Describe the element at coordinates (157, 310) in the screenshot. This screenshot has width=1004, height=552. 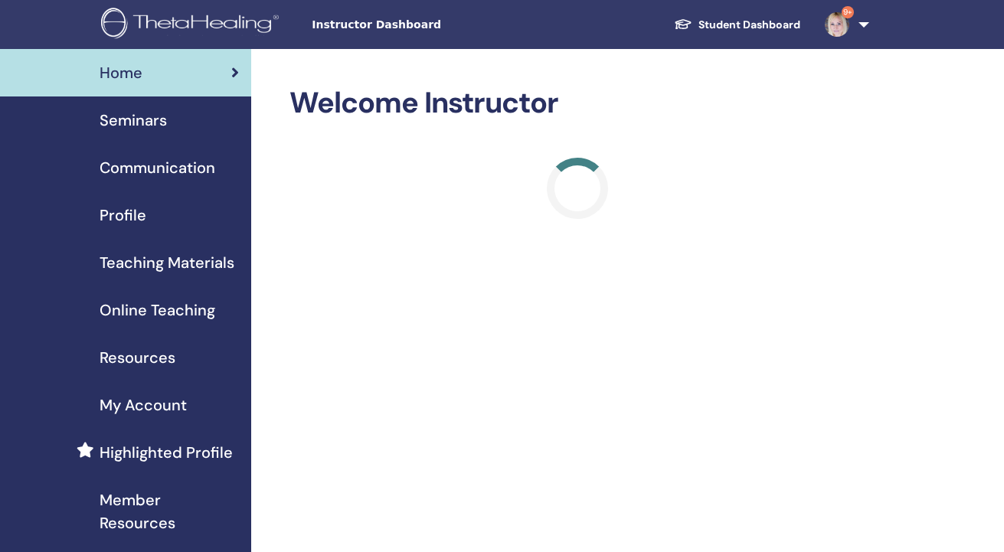
I see `span: Online Teaching` at that location.